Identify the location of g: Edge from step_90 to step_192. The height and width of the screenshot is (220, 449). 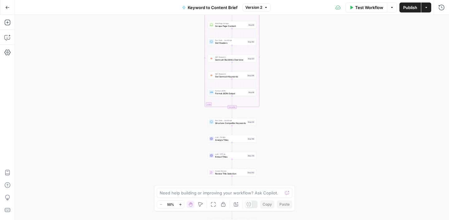
(232, 33).